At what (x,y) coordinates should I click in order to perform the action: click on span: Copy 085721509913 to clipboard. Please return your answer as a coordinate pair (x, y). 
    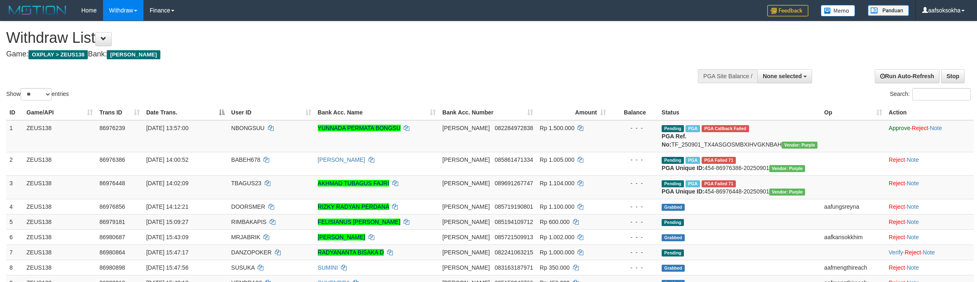
    Looking at the image, I should click on (514, 237).